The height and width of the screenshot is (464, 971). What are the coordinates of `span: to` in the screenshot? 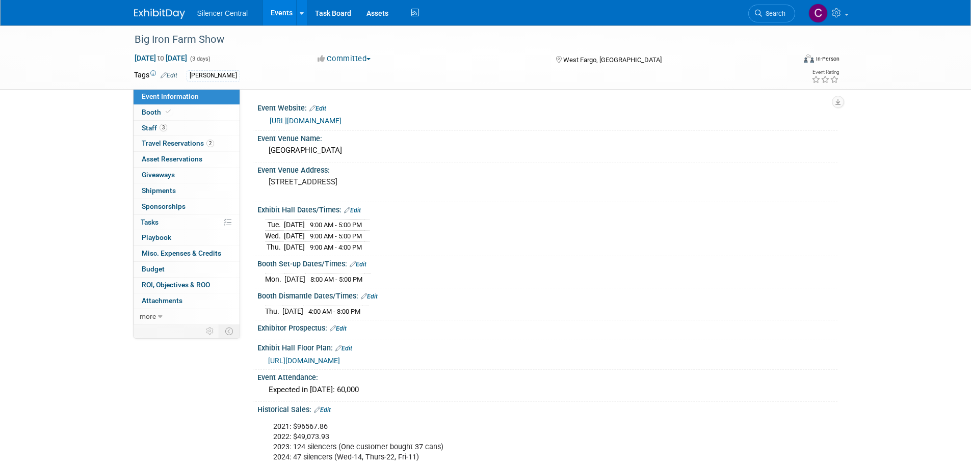 It's located at (160, 58).